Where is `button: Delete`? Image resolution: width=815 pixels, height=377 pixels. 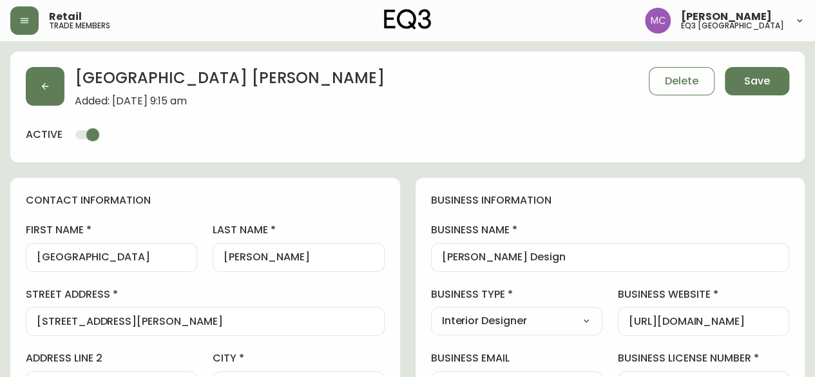
button: Delete is located at coordinates (681, 81).